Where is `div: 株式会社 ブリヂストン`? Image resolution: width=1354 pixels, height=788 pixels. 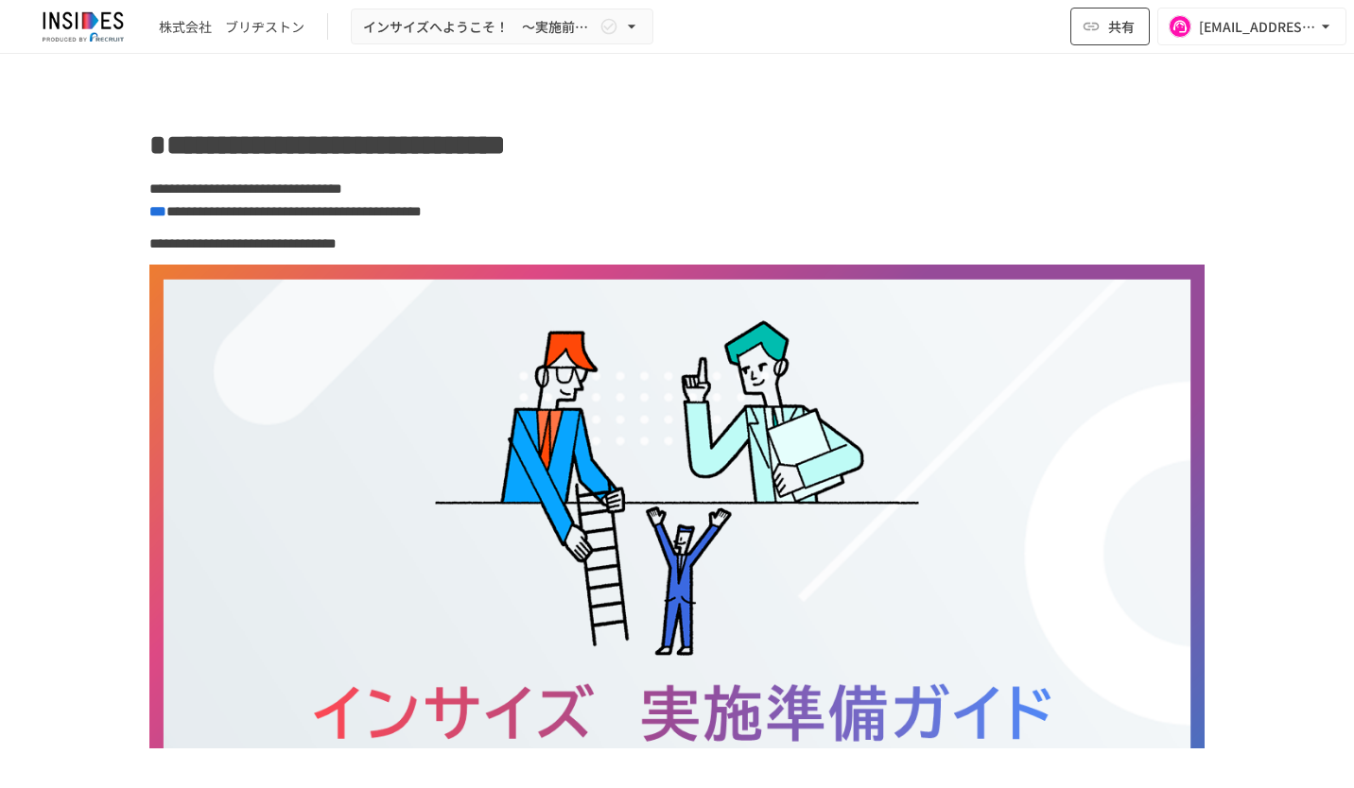 div: 株式会社 ブリヂストン is located at coordinates (232, 26).